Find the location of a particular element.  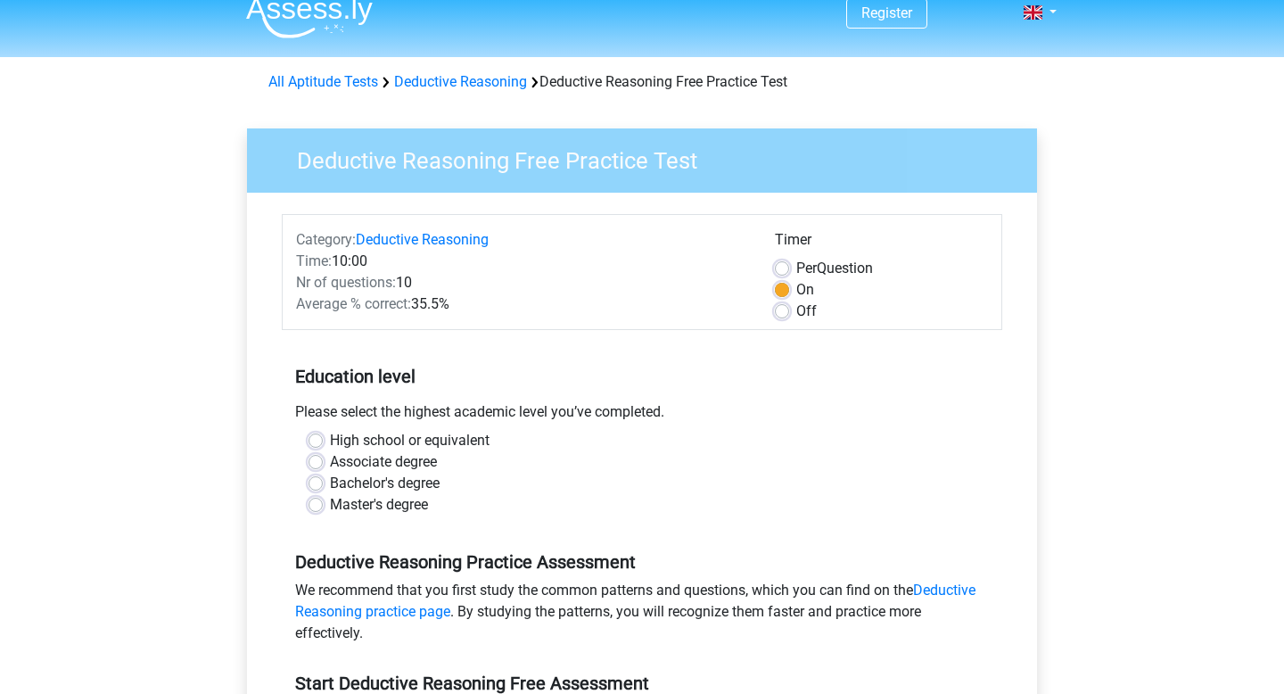

h3: Deductive Reasoning Free Practice Test is located at coordinates (649, 157).